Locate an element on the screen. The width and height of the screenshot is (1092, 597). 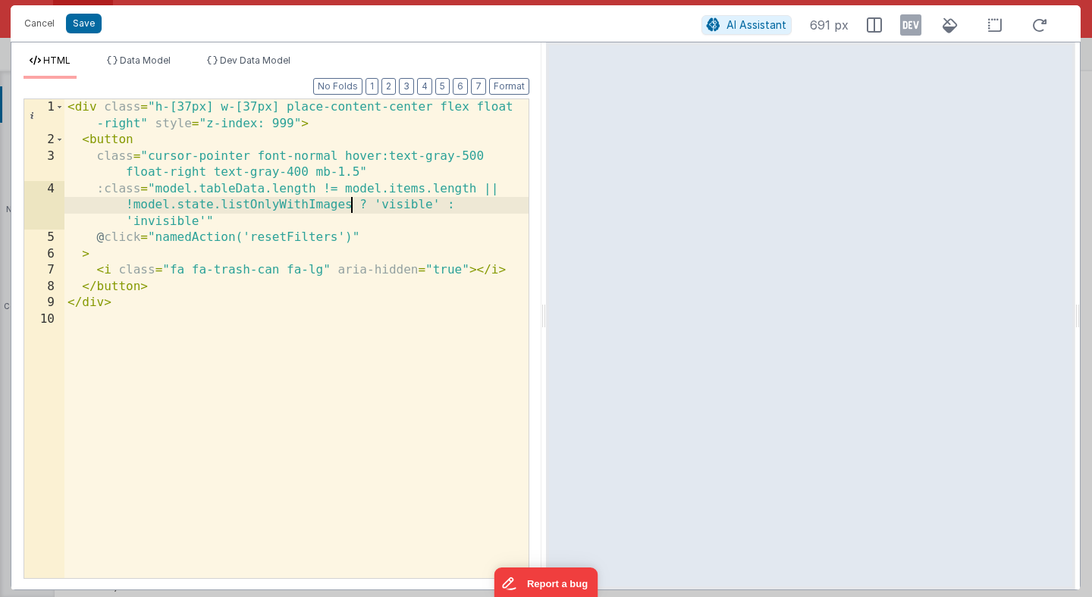
span: AI Assistant is located at coordinates (756, 24).